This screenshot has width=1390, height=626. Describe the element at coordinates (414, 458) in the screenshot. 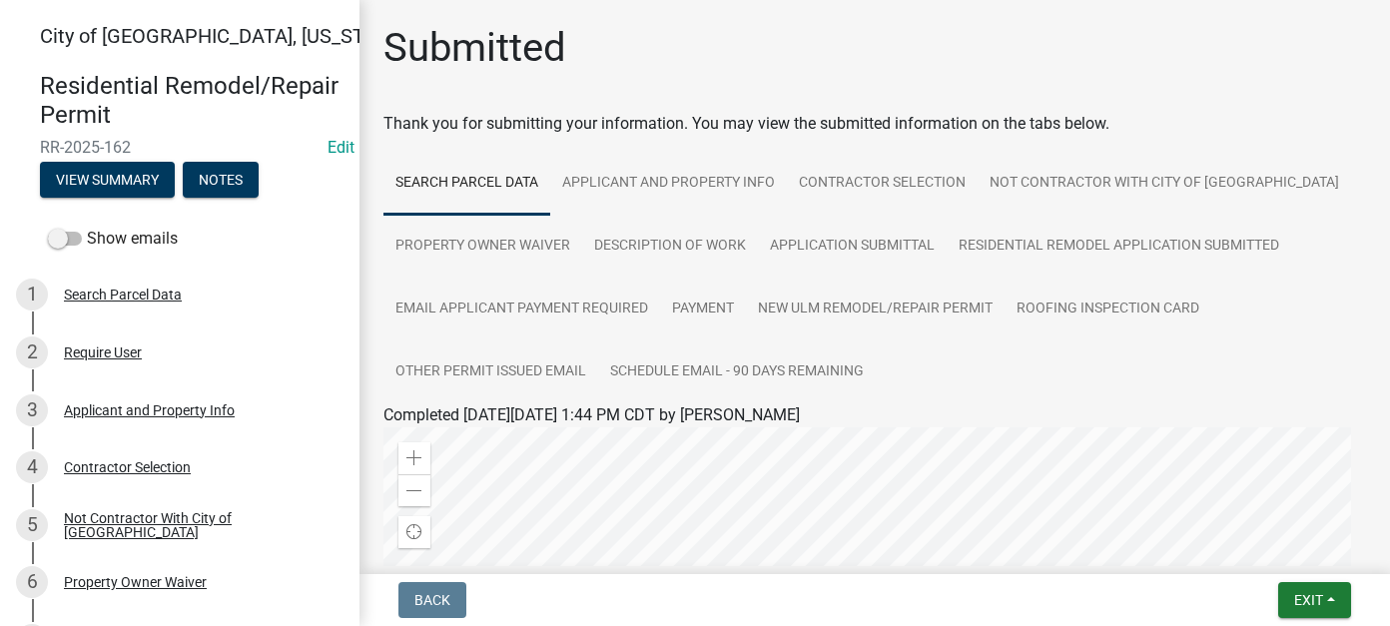

I see `div: Zoom in` at that location.